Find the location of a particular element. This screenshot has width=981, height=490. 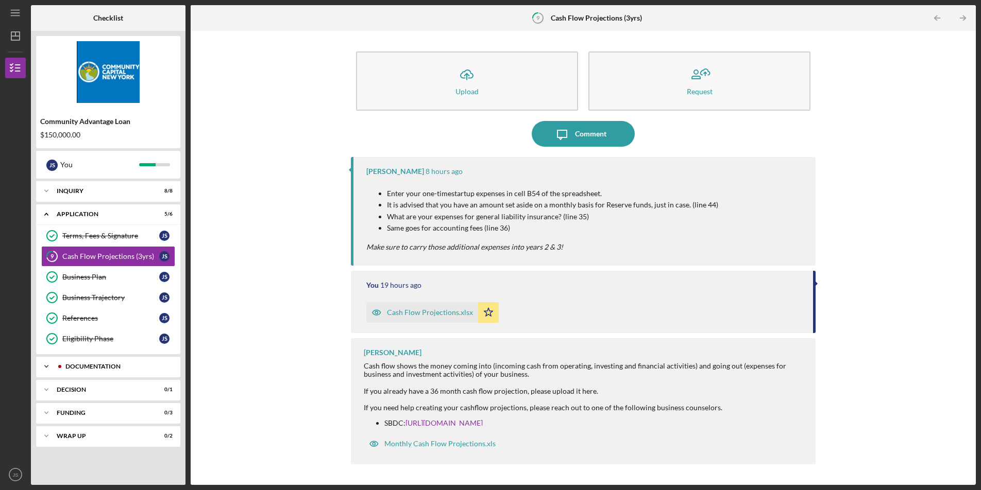

div: Monthly Cash Flow Projections.xls is located at coordinates (440, 444).